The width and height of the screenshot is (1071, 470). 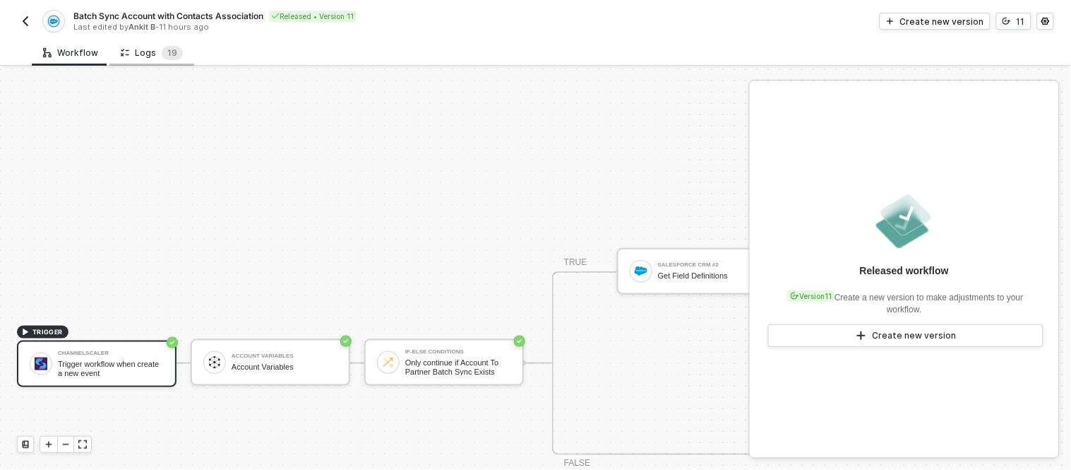 I want to click on div: Last edited by - 11 hours ago, so click(x=304, y=27).